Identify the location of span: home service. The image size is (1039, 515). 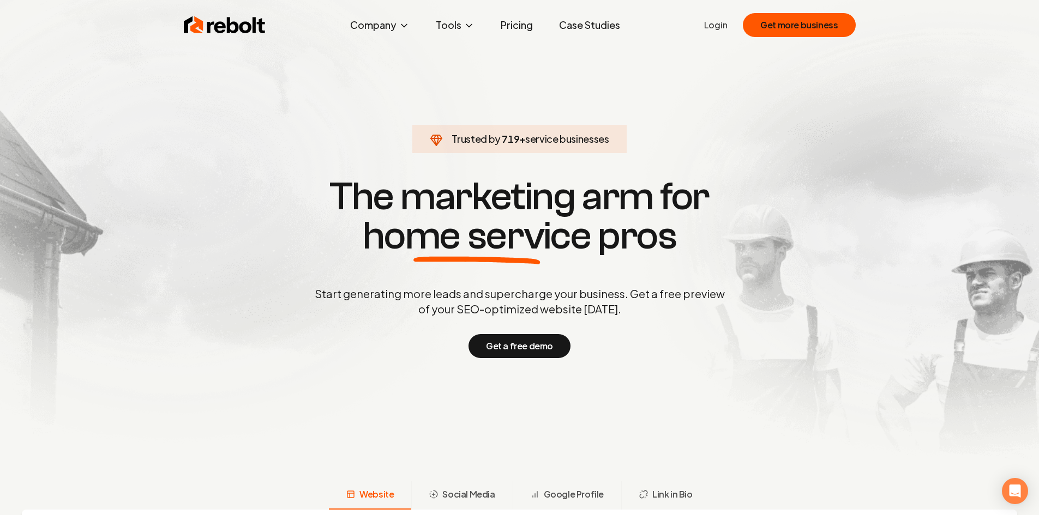
(476, 236).